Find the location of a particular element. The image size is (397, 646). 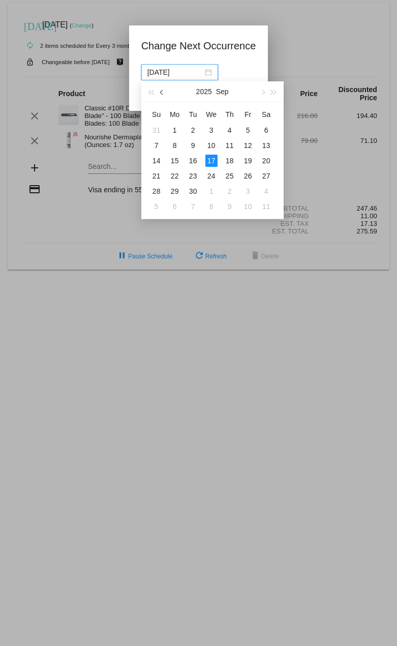

td: 10/8/2025 is located at coordinates (212, 207).